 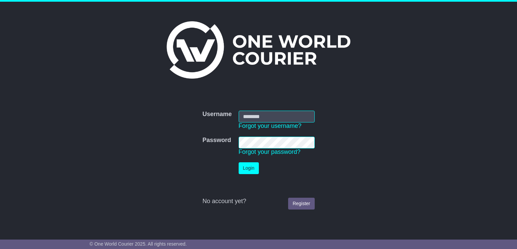 I want to click on label: Username, so click(x=217, y=114).